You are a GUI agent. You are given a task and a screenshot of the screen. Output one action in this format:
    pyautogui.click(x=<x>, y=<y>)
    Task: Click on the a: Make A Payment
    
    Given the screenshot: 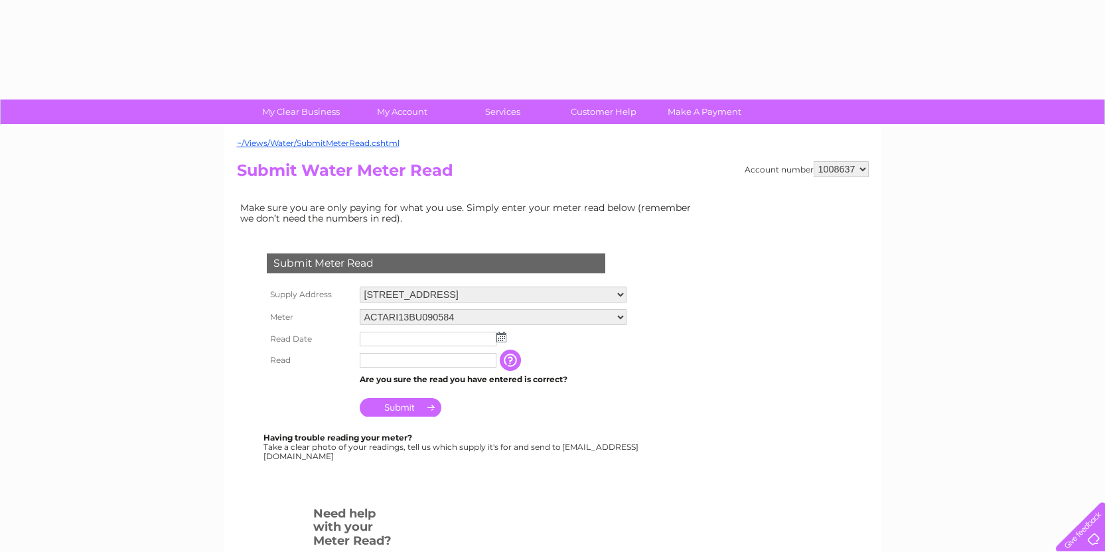 What is the action you would take?
    pyautogui.click(x=704, y=111)
    